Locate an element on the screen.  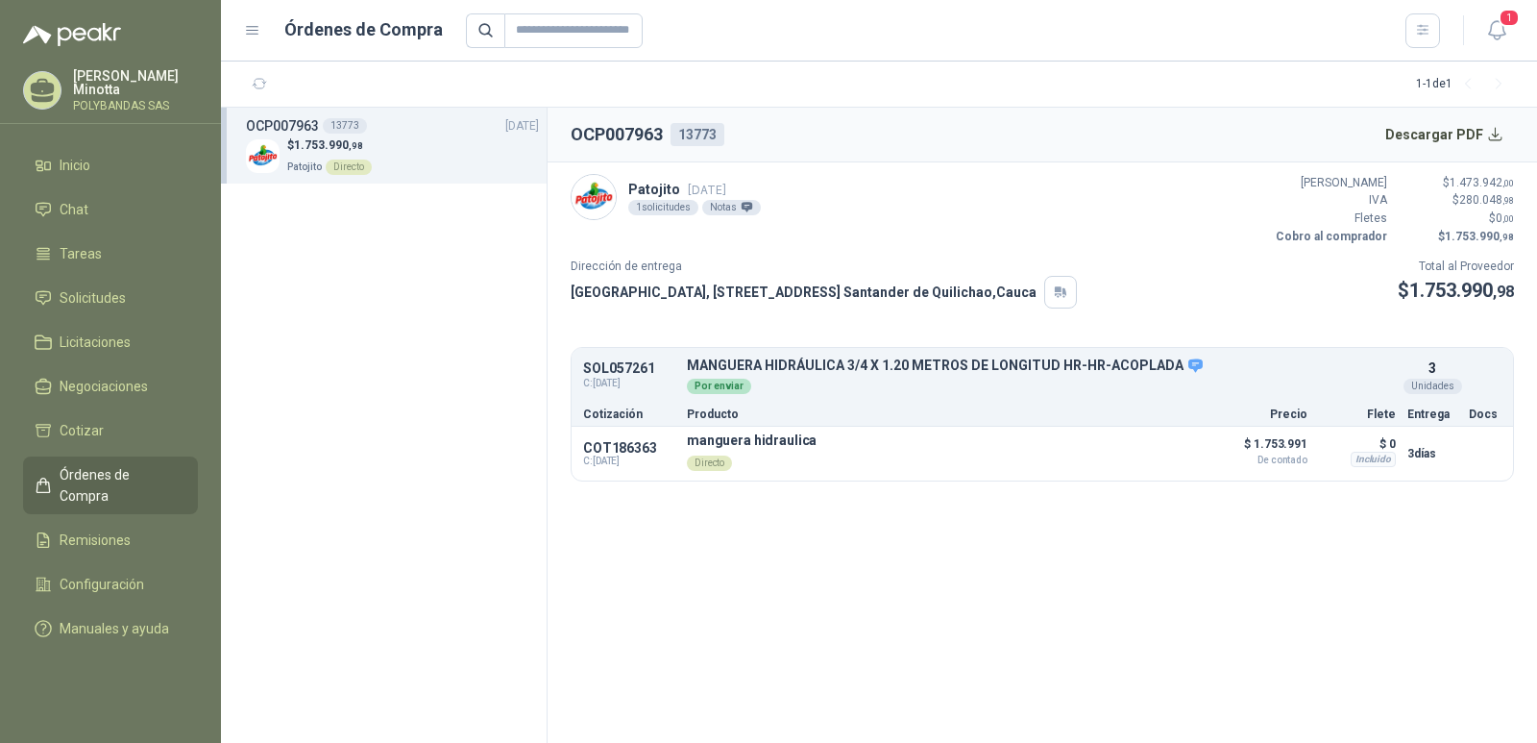
span: Órdenes de Compra is located at coordinates (119, 485).